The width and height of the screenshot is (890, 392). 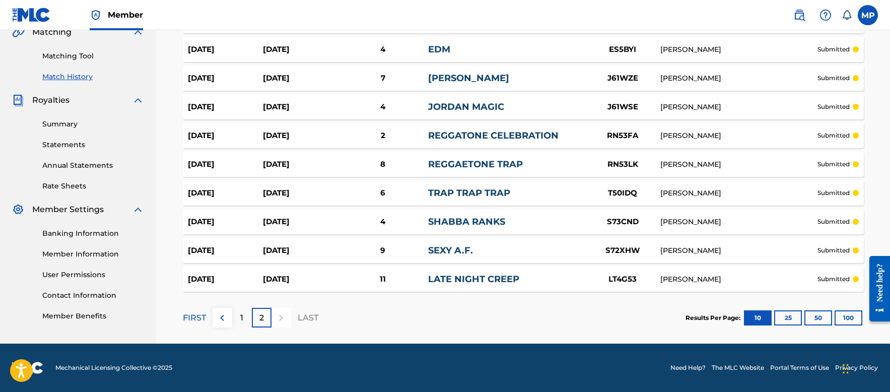 I want to click on div: Help, so click(x=825, y=15).